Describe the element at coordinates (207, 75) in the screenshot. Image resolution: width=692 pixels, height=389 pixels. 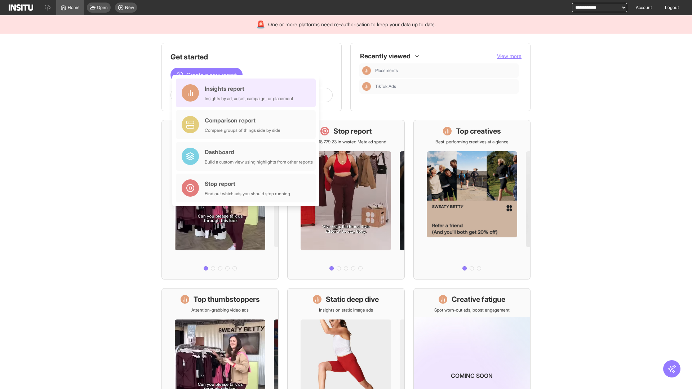
I see `button: Create a new report` at that location.